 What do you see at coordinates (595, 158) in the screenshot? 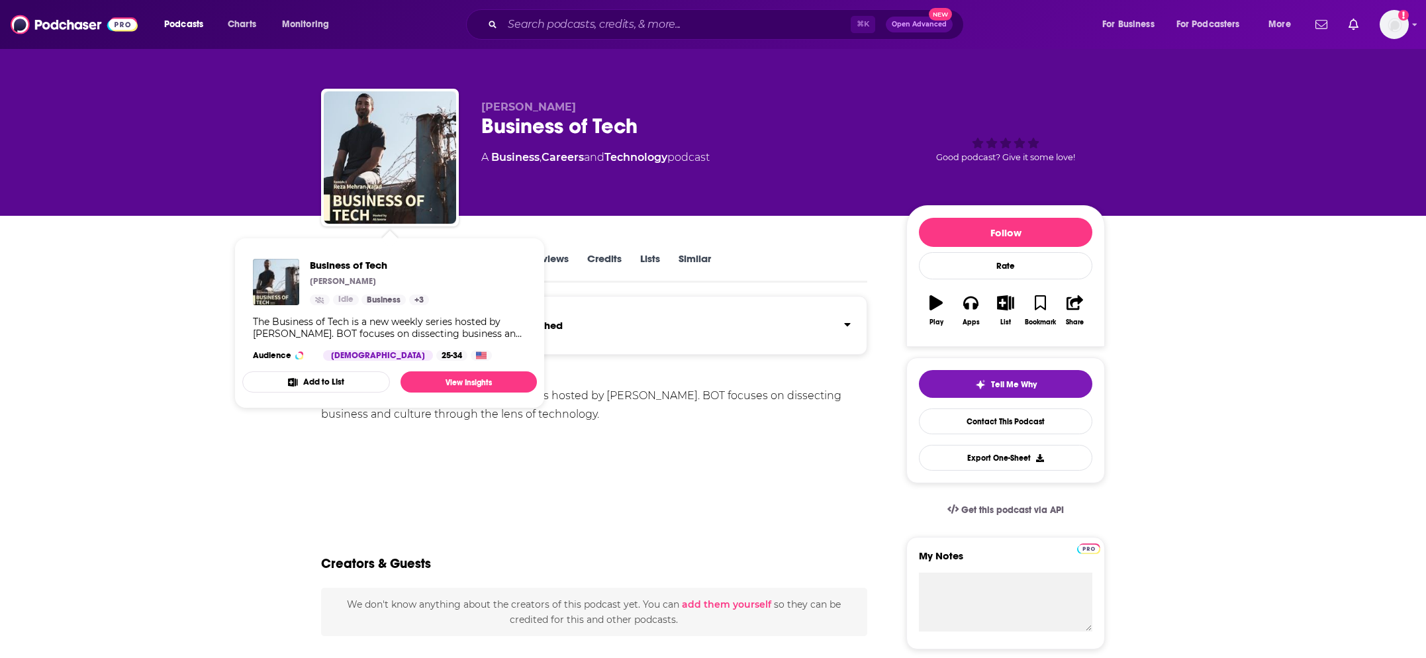
I see `div: A podcast` at bounding box center [595, 158].